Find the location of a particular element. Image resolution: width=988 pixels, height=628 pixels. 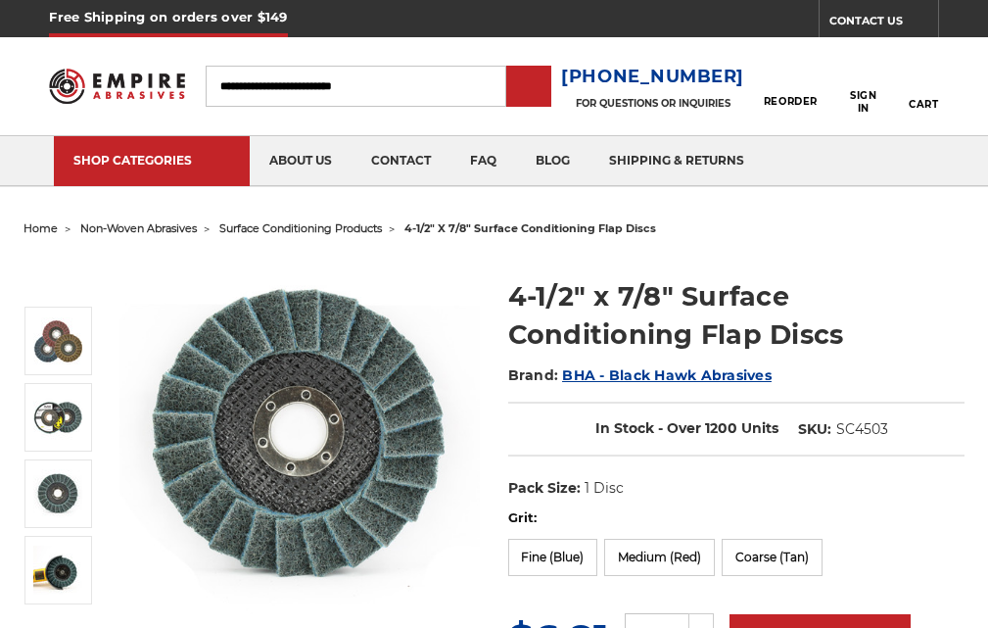

span: Brand: is located at coordinates (534, 375).